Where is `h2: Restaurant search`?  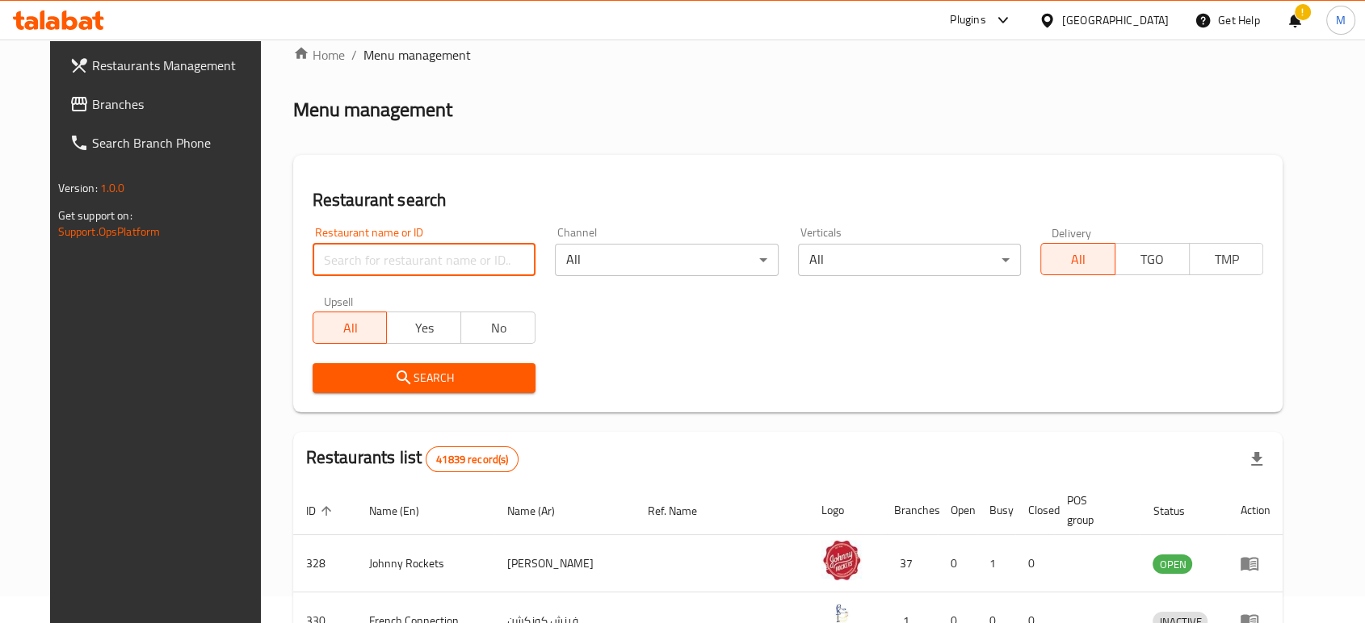
h2: Restaurant search is located at coordinates (788, 200).